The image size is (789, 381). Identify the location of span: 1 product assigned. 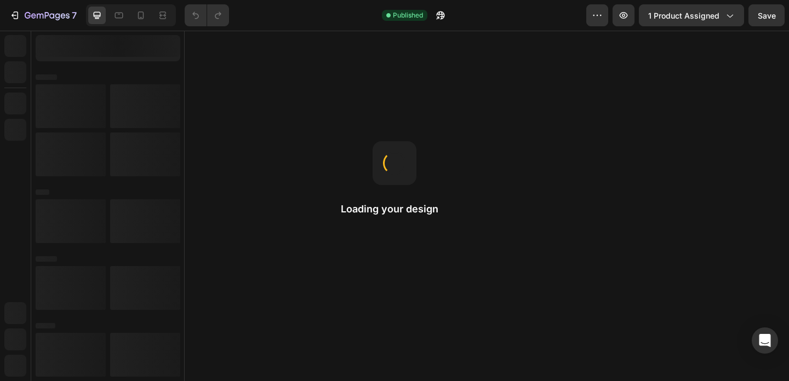
(684, 15).